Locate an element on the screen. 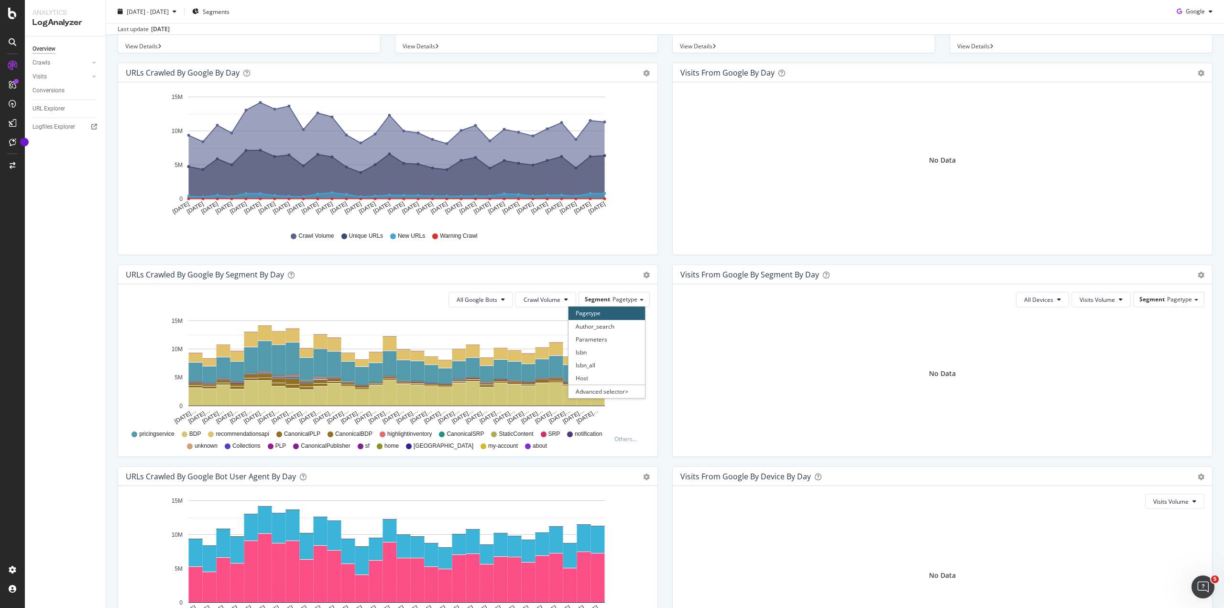 This screenshot has width=1224, height=608. span: Collections is located at coordinates (246, 446).